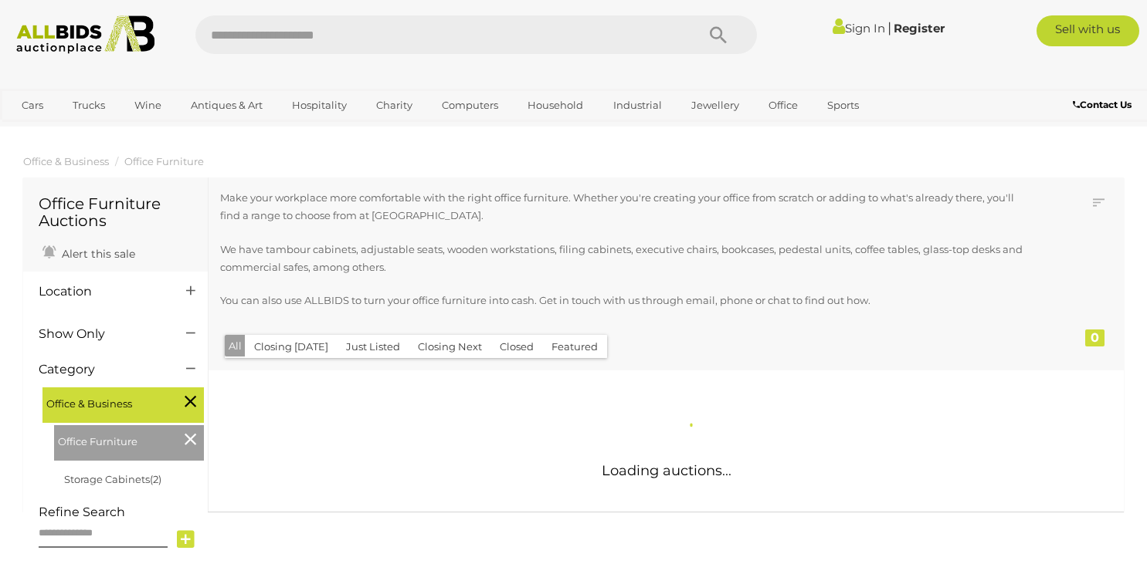 The width and height of the screenshot is (1147, 564). What do you see at coordinates (319, 105) in the screenshot?
I see `a: Hospitality` at bounding box center [319, 105].